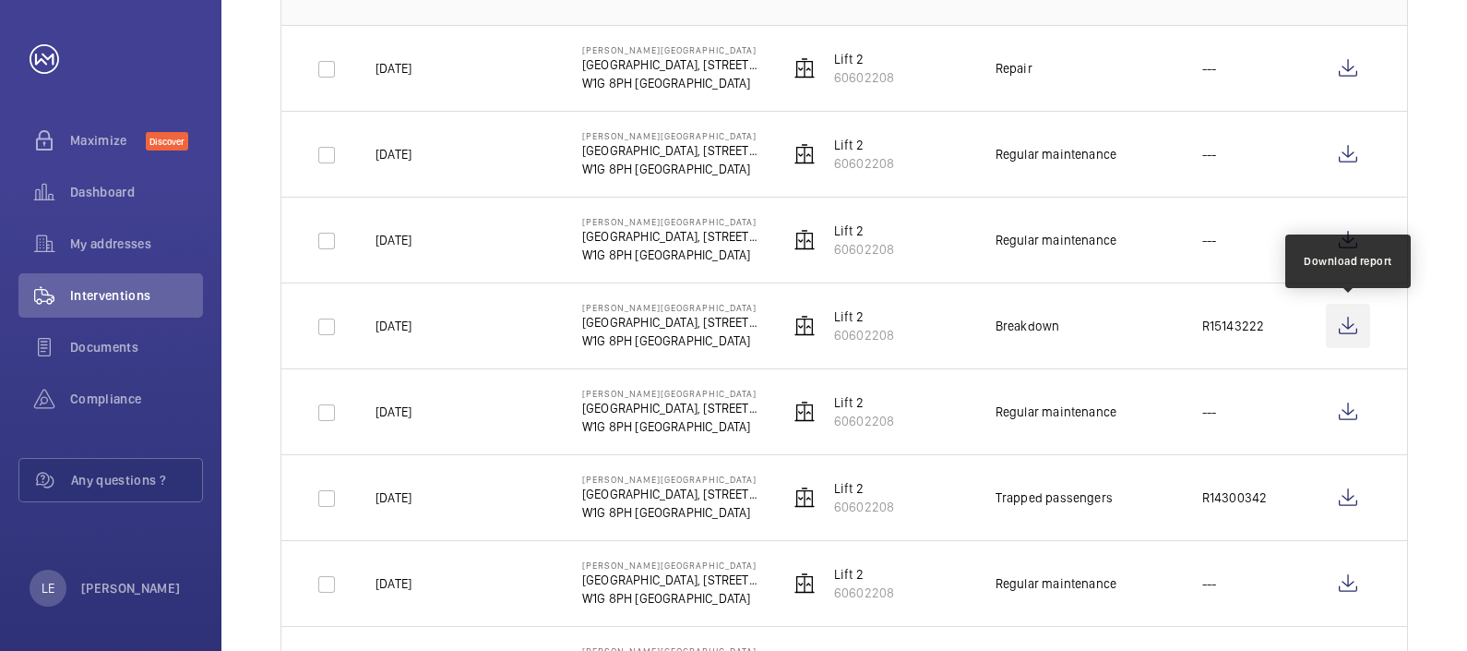 The height and width of the screenshot is (651, 1467). I want to click on p: R15143222, so click(1234, 326).